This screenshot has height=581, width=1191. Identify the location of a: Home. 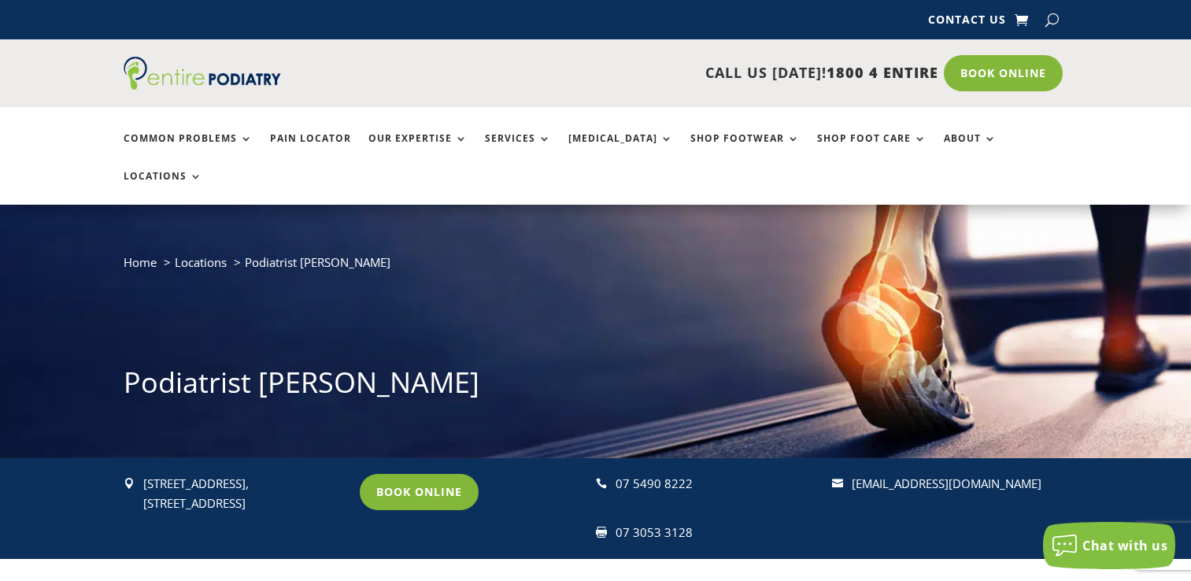
(140, 262).